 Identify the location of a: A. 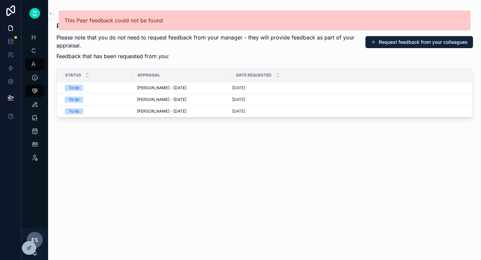
(35, 64).